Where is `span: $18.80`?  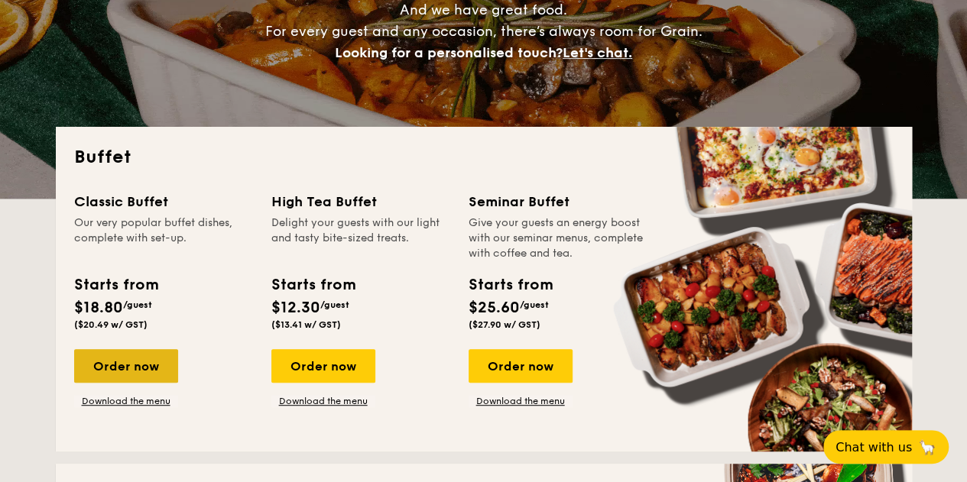 span: $18.80 is located at coordinates (99, 308).